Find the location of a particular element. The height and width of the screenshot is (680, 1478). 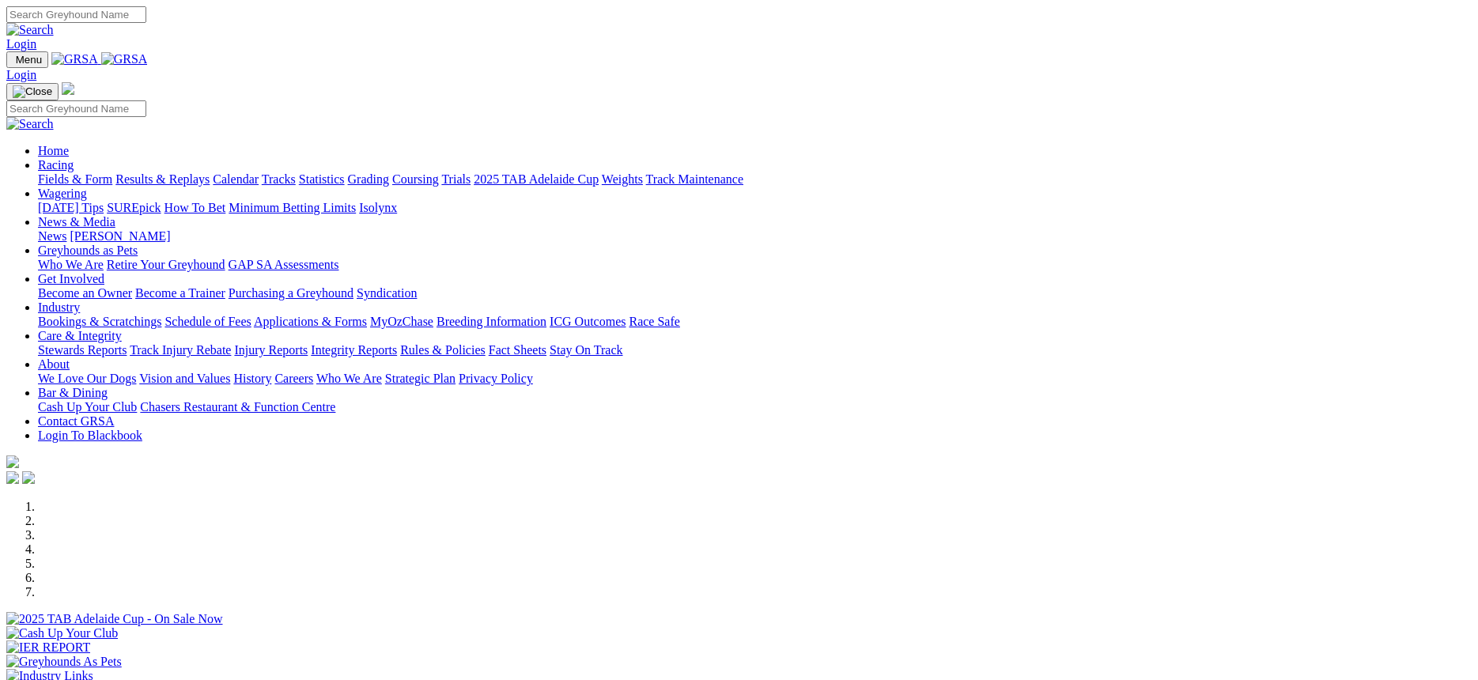

a: Cash Up Your Club is located at coordinates (87, 406).